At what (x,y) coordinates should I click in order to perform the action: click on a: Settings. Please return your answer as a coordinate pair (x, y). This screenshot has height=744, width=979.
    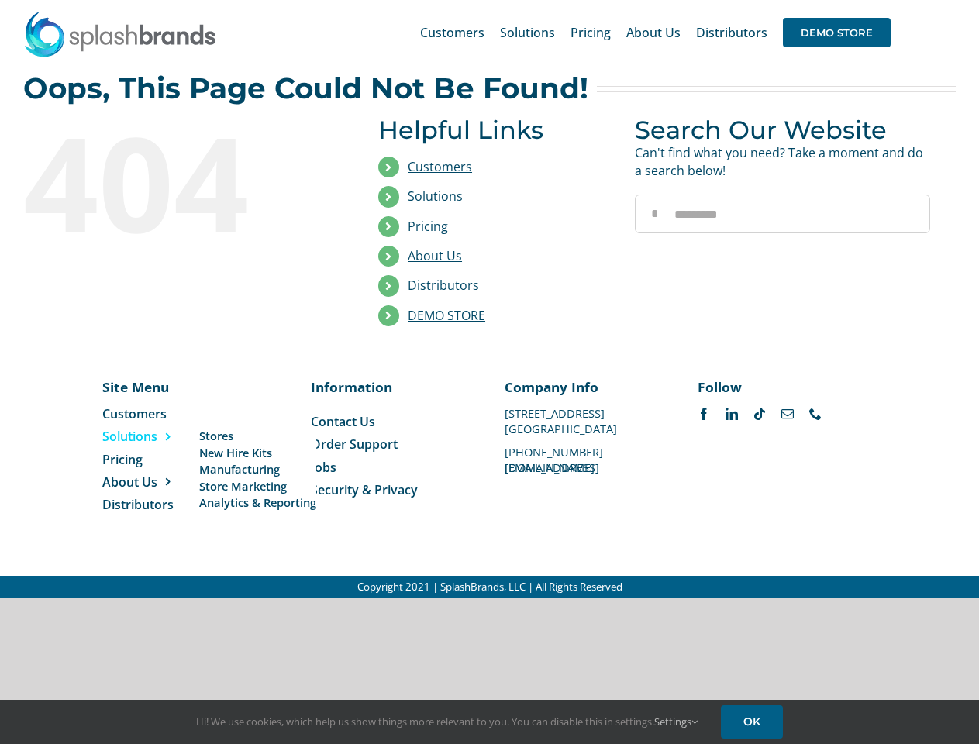
    Looking at the image, I should click on (676, 722).